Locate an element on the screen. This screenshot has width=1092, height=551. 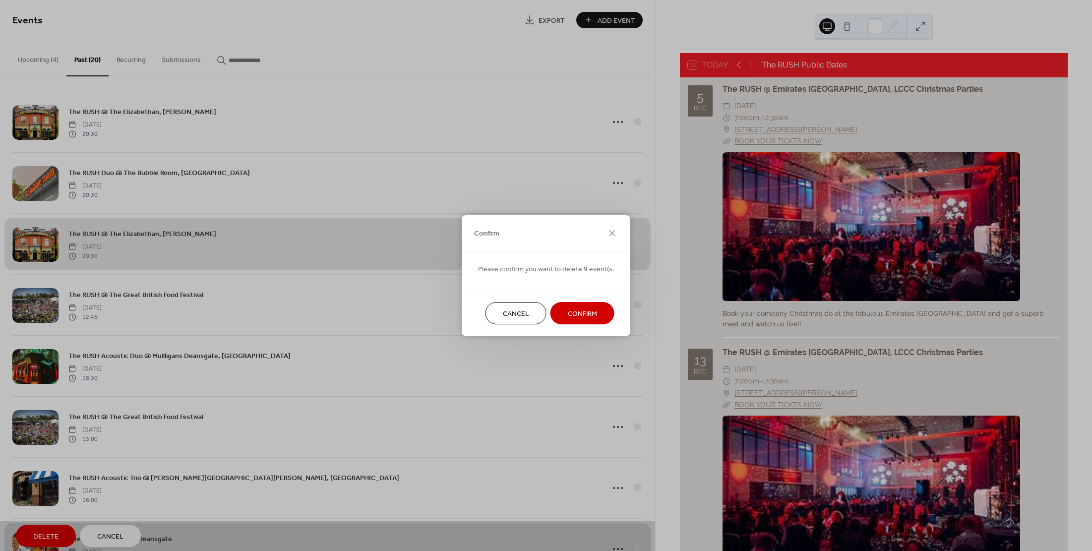
button: Cancel is located at coordinates (516, 313).